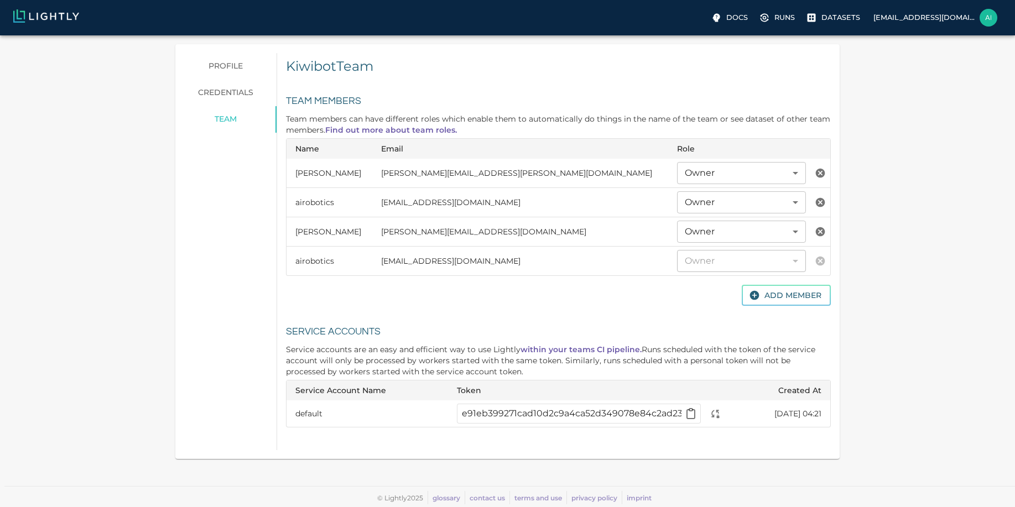 This screenshot has width=1015, height=507. What do you see at coordinates (691, 414) in the screenshot?
I see `button: Copy to clipboard` at bounding box center [691, 414].